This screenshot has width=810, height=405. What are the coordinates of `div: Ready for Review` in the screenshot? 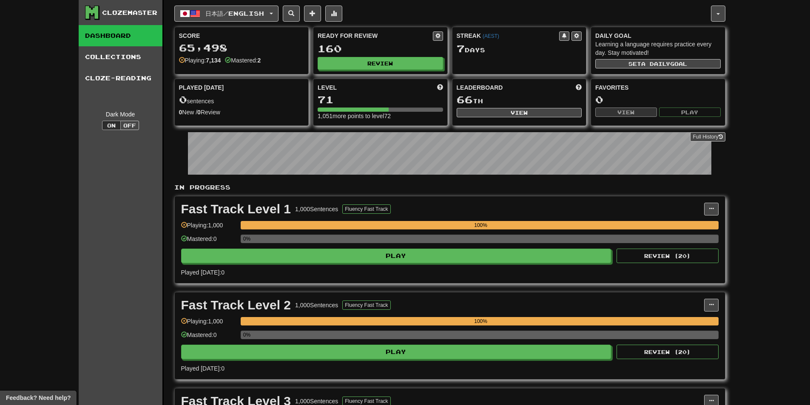 It's located at (375, 36).